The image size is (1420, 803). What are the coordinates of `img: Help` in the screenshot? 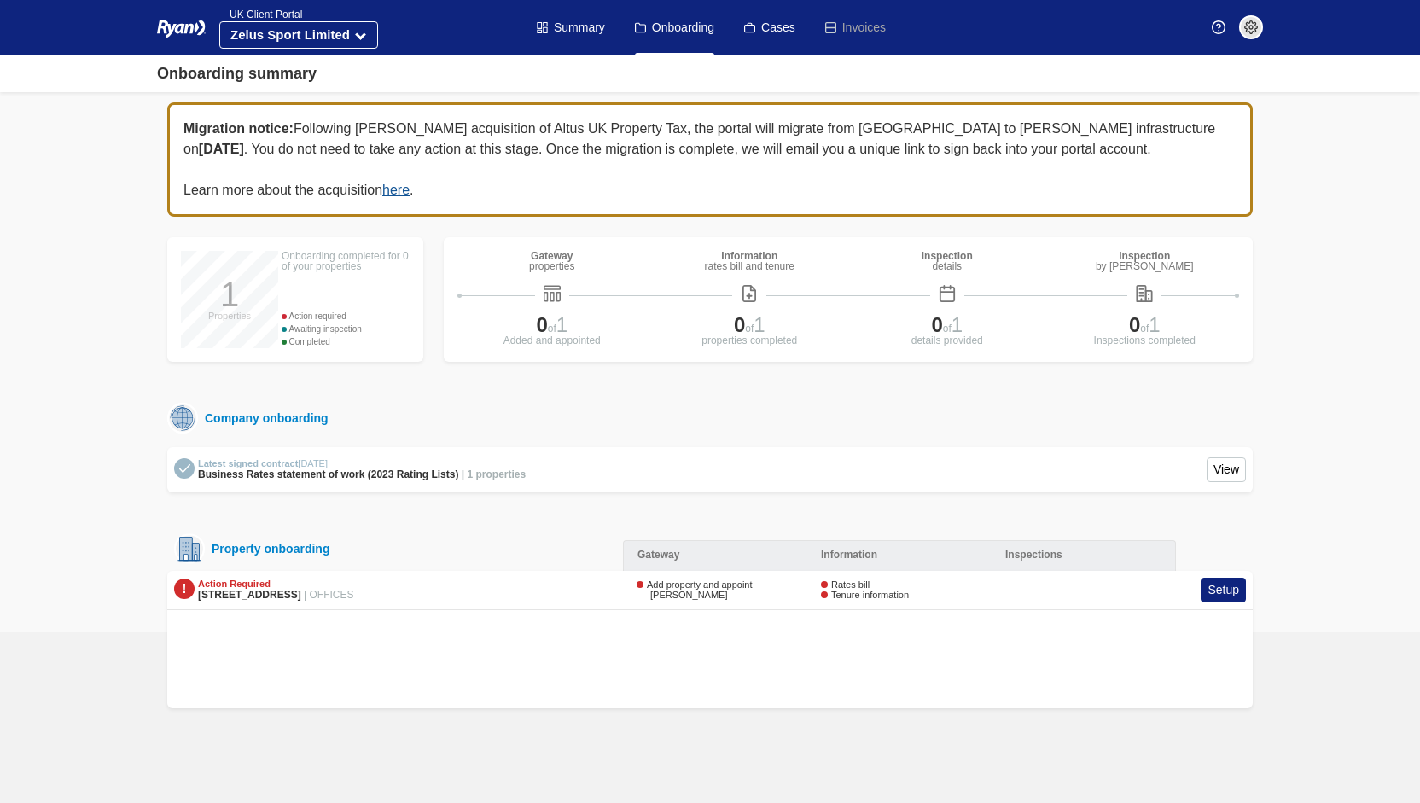 It's located at (1219, 27).